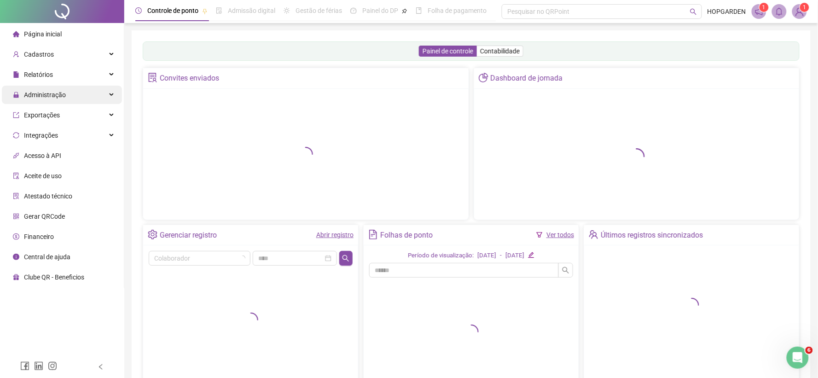  What do you see at coordinates (139, 11) in the screenshot?
I see `span: clock-circle` at bounding box center [139, 11].